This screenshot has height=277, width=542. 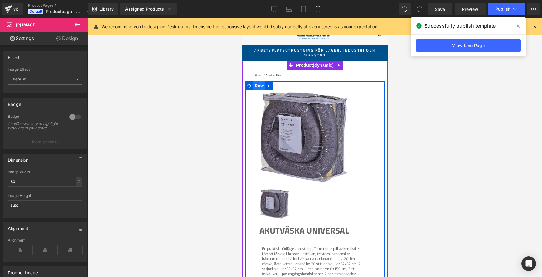 What do you see at coordinates (470, 9) in the screenshot?
I see `span: Preview` at bounding box center [470, 9].